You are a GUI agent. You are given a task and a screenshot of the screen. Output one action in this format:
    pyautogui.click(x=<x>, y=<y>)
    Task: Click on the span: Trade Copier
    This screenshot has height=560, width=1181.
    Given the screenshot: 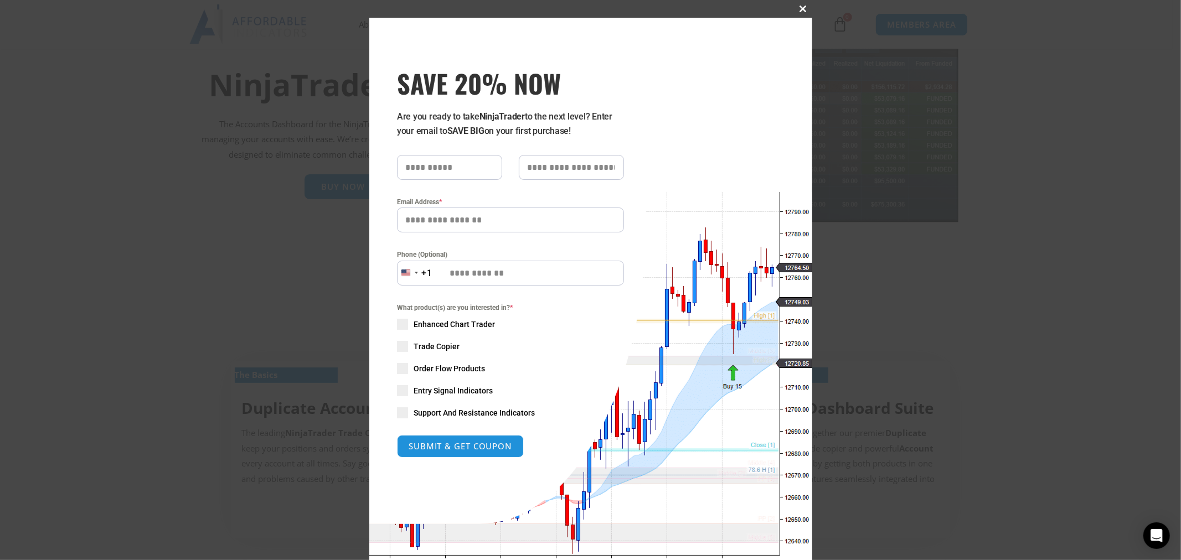 What is the action you would take?
    pyautogui.click(x=436, y=347)
    